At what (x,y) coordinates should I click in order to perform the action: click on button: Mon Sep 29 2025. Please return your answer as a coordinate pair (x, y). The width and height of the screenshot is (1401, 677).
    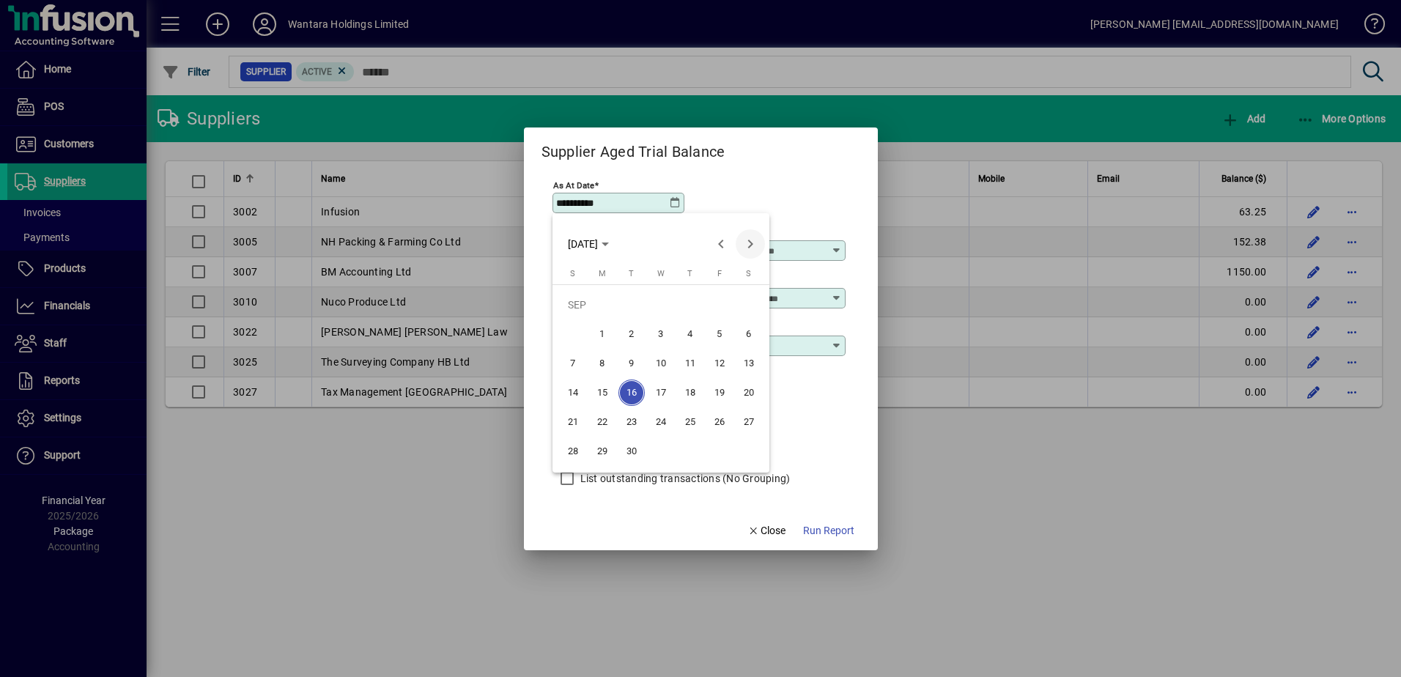
    Looking at the image, I should click on (602, 451).